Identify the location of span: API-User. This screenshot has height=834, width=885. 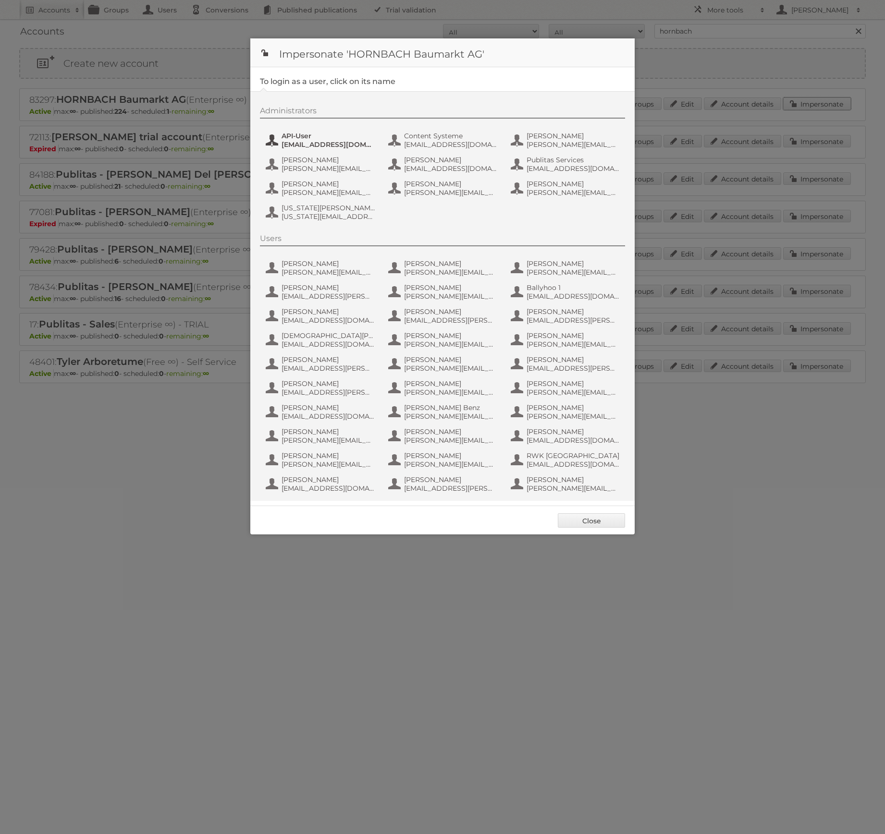
(328, 136).